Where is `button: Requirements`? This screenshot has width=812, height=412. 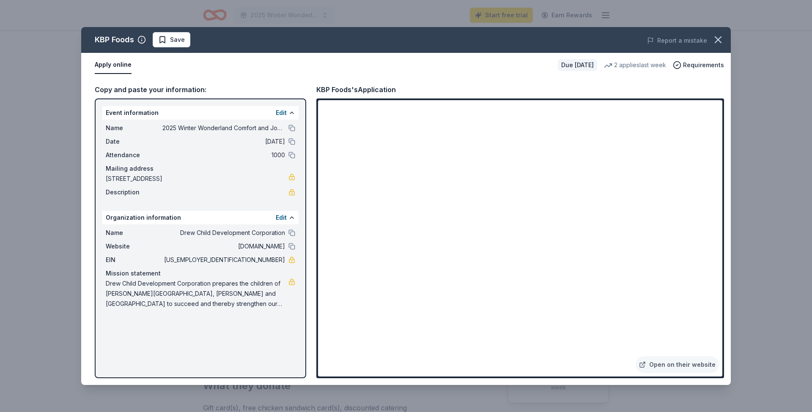
button: Requirements is located at coordinates (698, 65).